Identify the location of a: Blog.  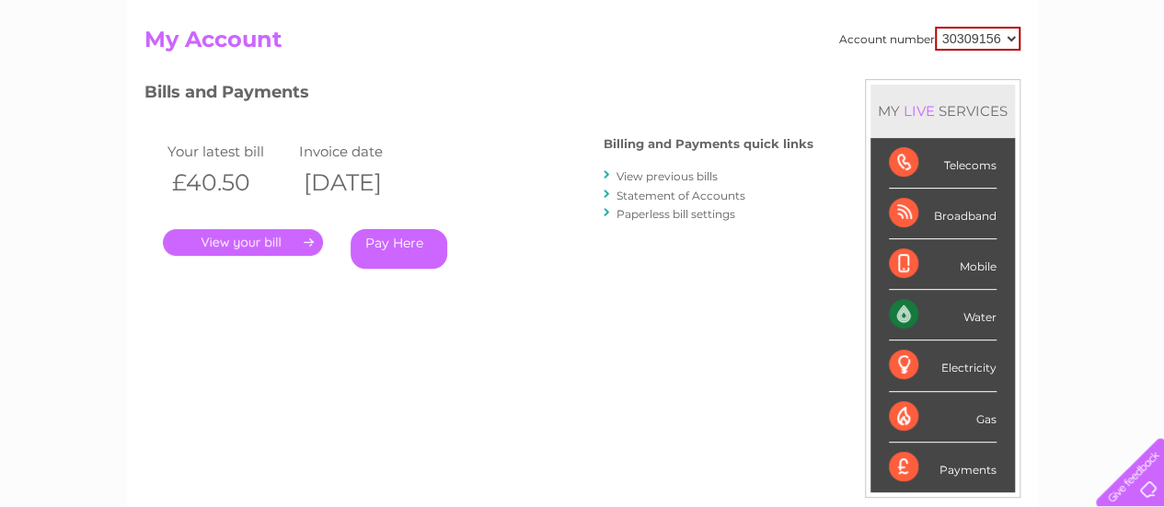
(1017, 85).